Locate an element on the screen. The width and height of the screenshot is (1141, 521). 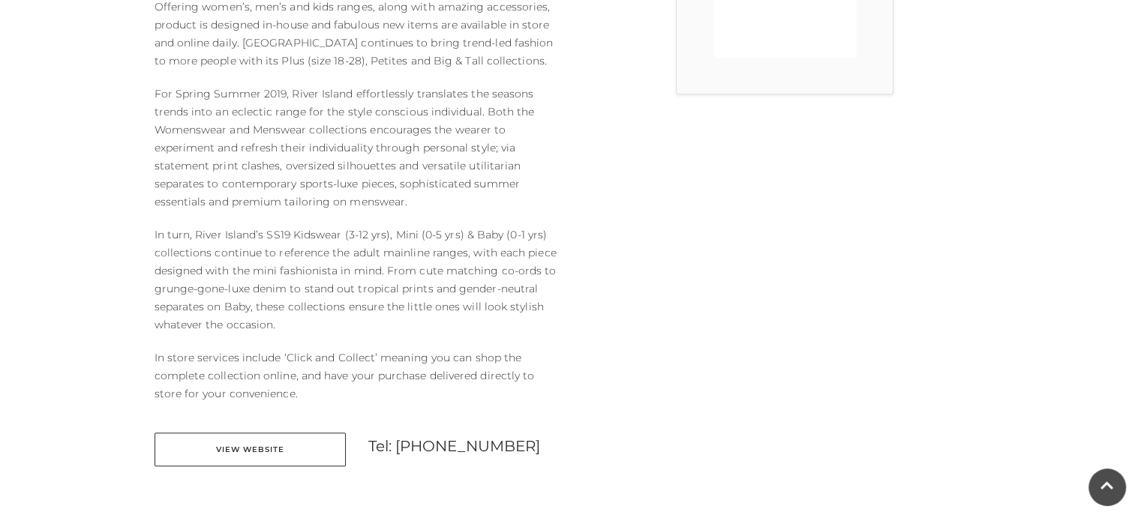
a: View Website is located at coordinates (250, 449).